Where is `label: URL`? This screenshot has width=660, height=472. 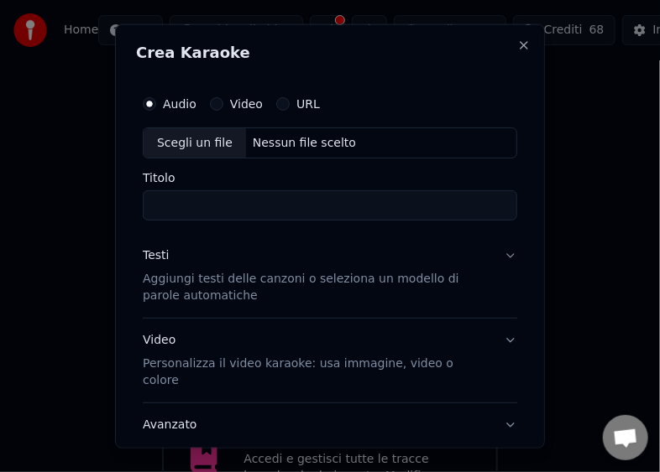
label: URL is located at coordinates (308, 103).